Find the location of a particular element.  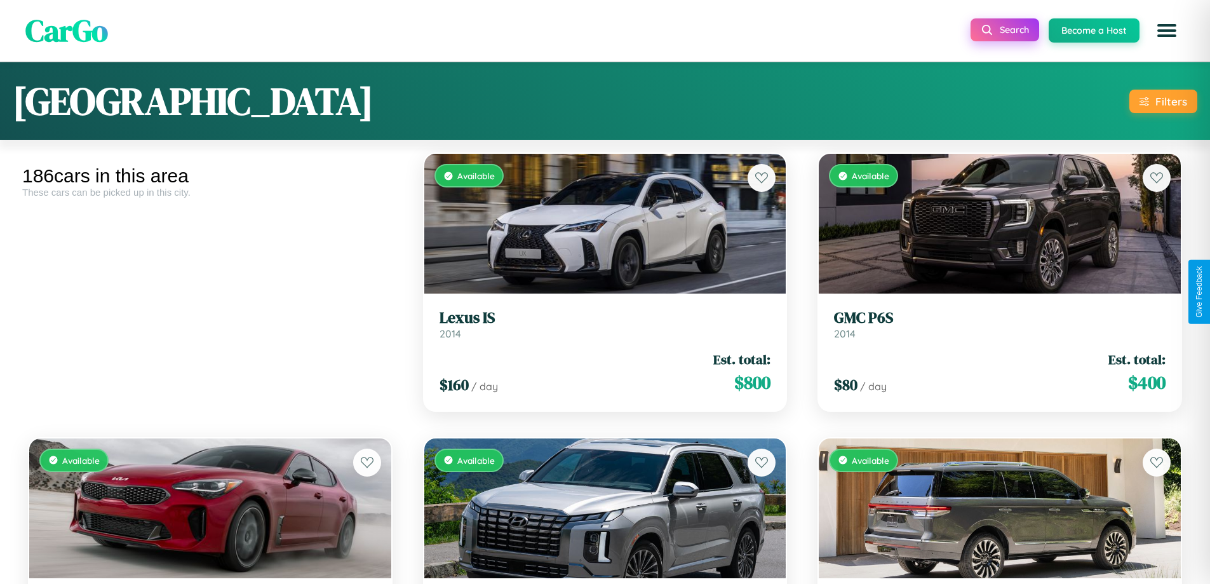

h3: GMC P6S is located at coordinates (1000, 318).